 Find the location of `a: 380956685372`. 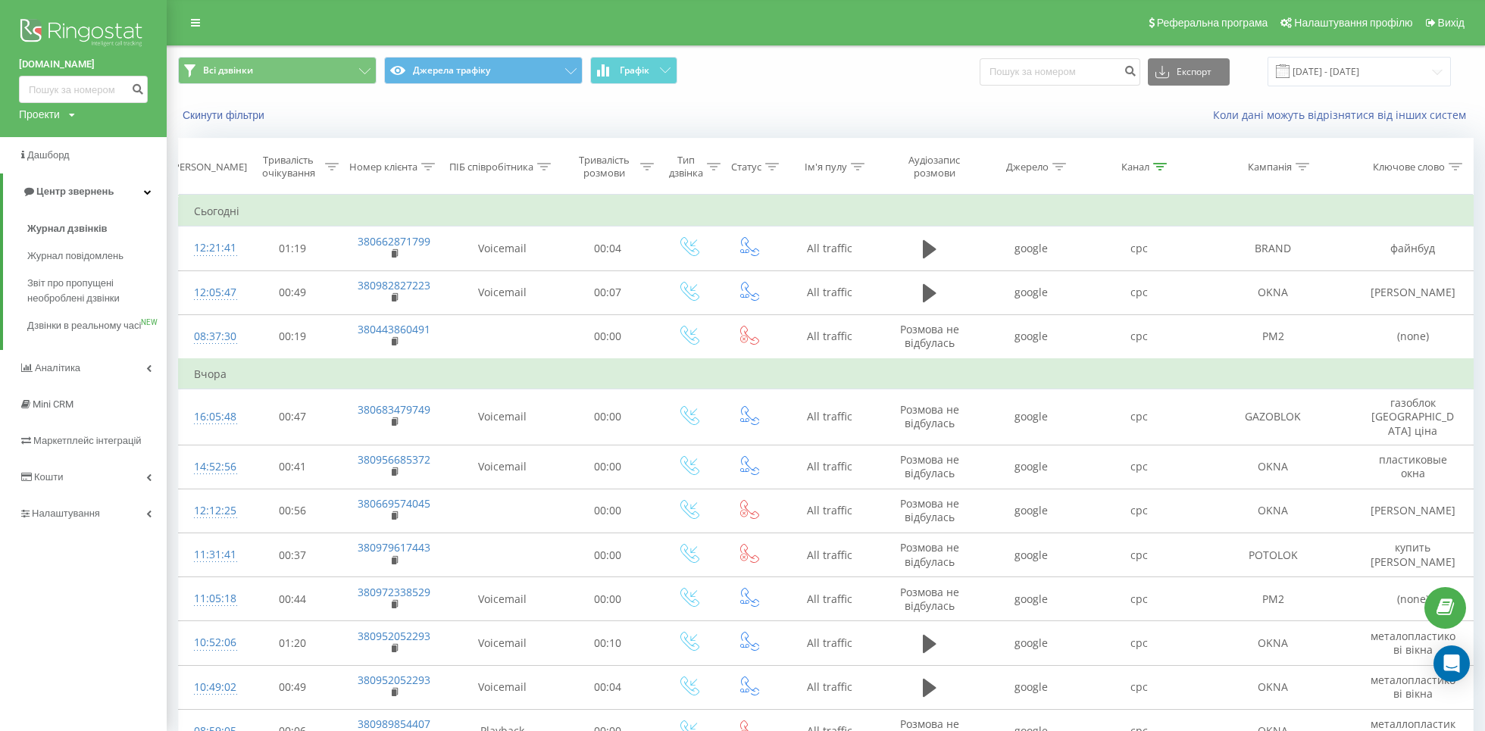

a: 380956685372 is located at coordinates (394, 459).